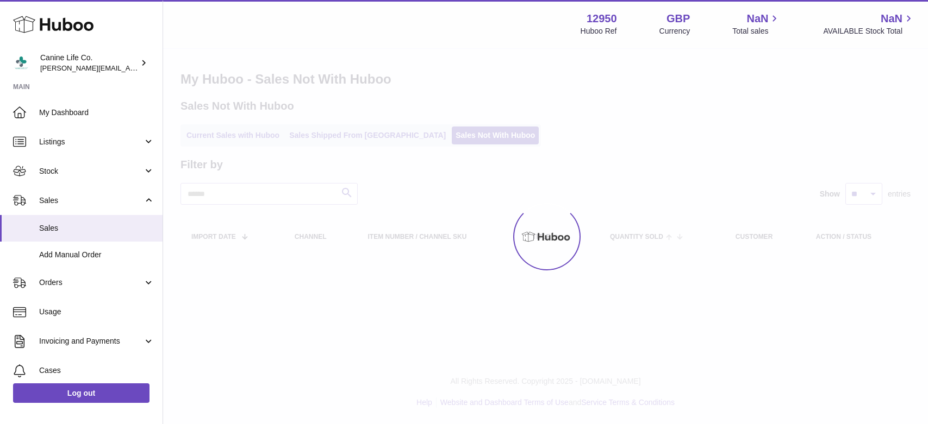 The image size is (928, 424). What do you see at coordinates (756, 24) in the screenshot?
I see `a: NaN Total sales` at bounding box center [756, 24].